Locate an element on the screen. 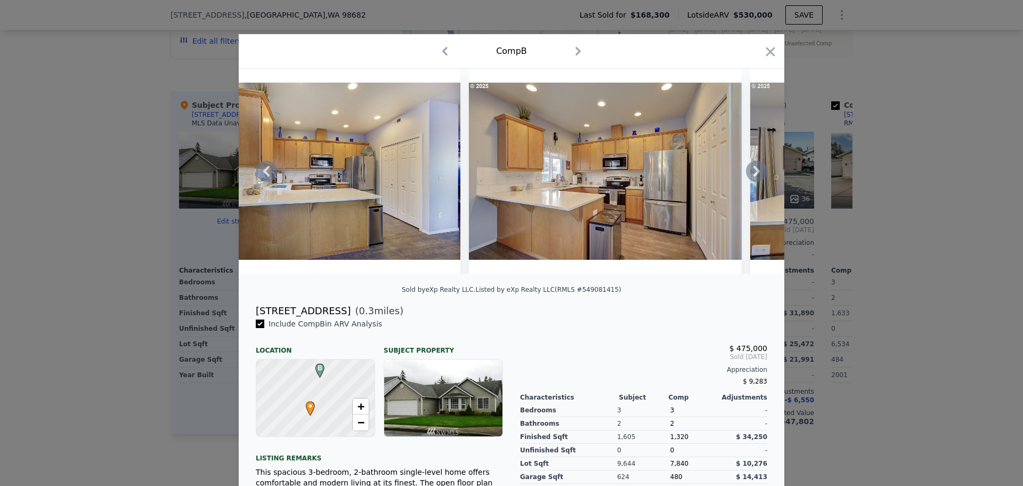  div: Subject is located at coordinates (644, 397).